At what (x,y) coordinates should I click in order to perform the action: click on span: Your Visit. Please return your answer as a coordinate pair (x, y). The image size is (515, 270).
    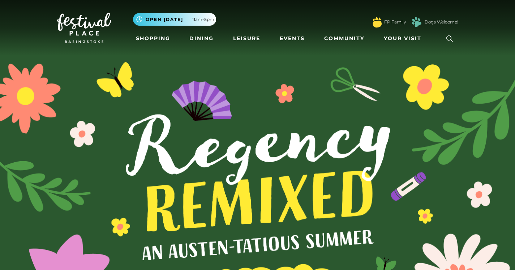
    Looking at the image, I should click on (402, 38).